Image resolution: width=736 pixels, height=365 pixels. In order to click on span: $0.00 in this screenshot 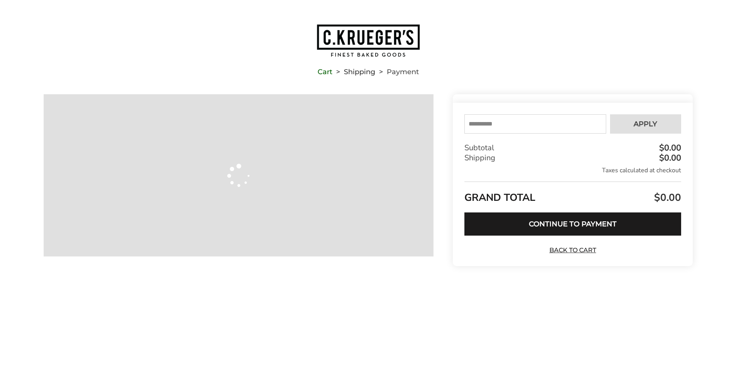, I will do `click(666, 197)`.